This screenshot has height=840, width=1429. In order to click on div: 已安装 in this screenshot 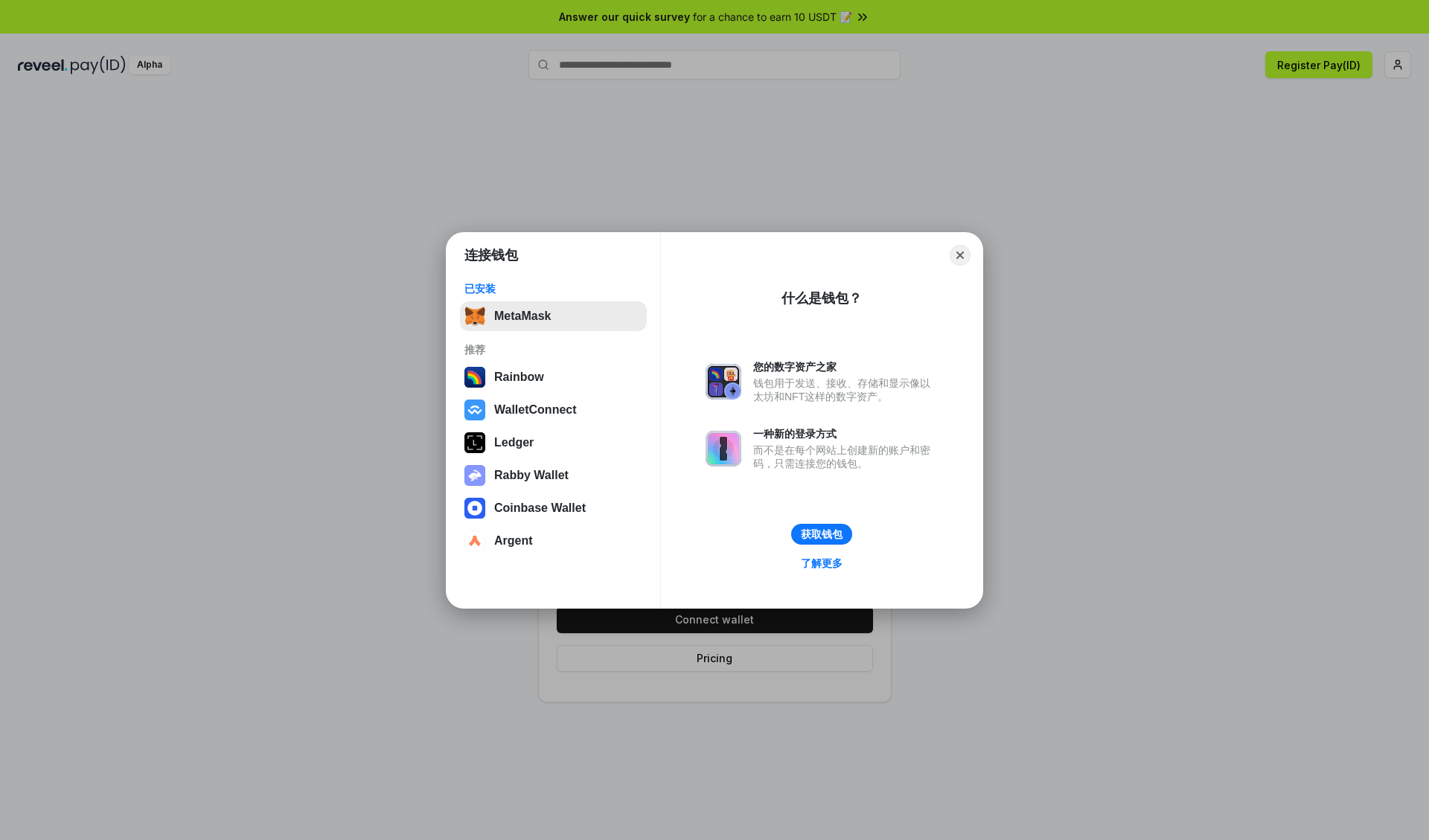, I will do `click(553, 289)`.